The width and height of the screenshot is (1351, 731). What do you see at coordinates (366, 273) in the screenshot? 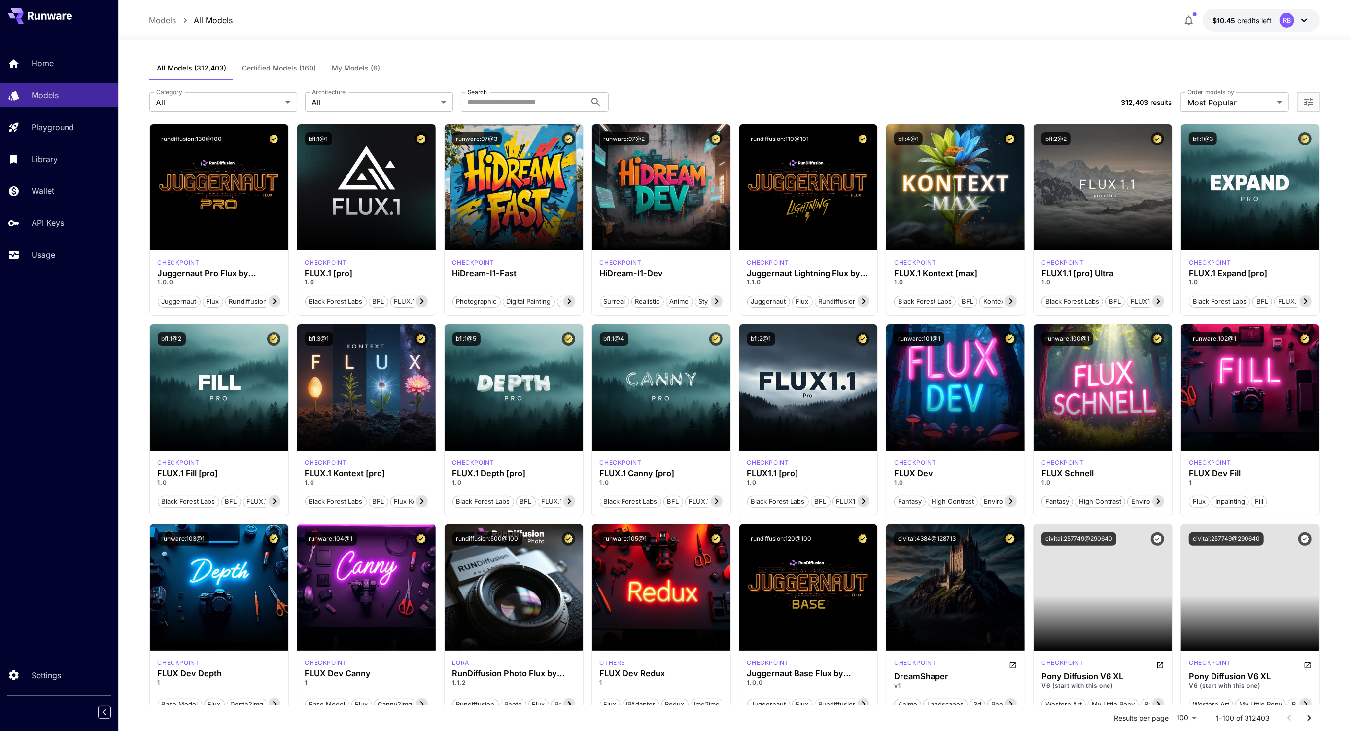
I see `h3: FLUX.1 [pro]` at bounding box center [366, 273].